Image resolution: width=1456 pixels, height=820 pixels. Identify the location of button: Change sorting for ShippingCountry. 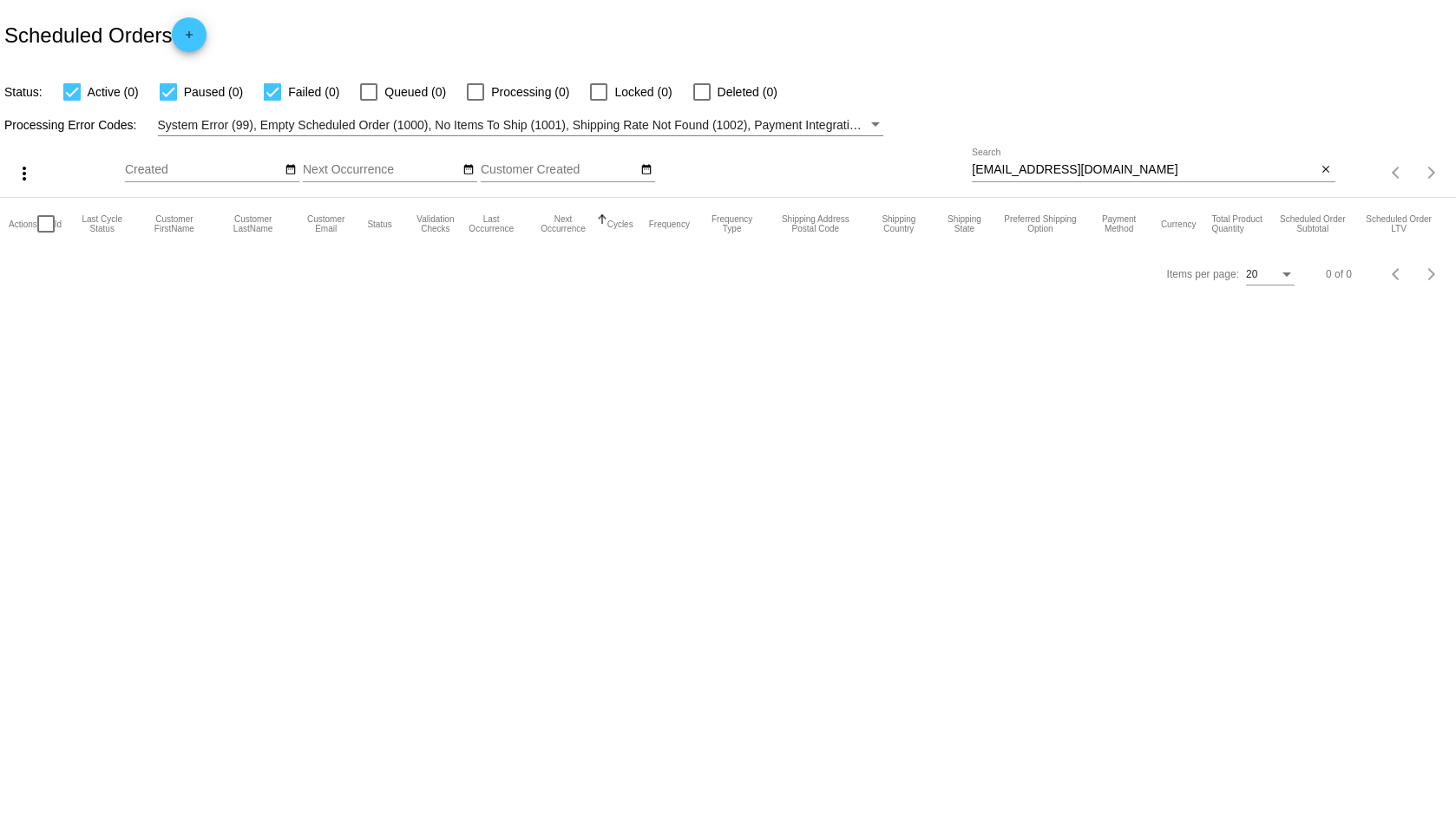
(898, 224).